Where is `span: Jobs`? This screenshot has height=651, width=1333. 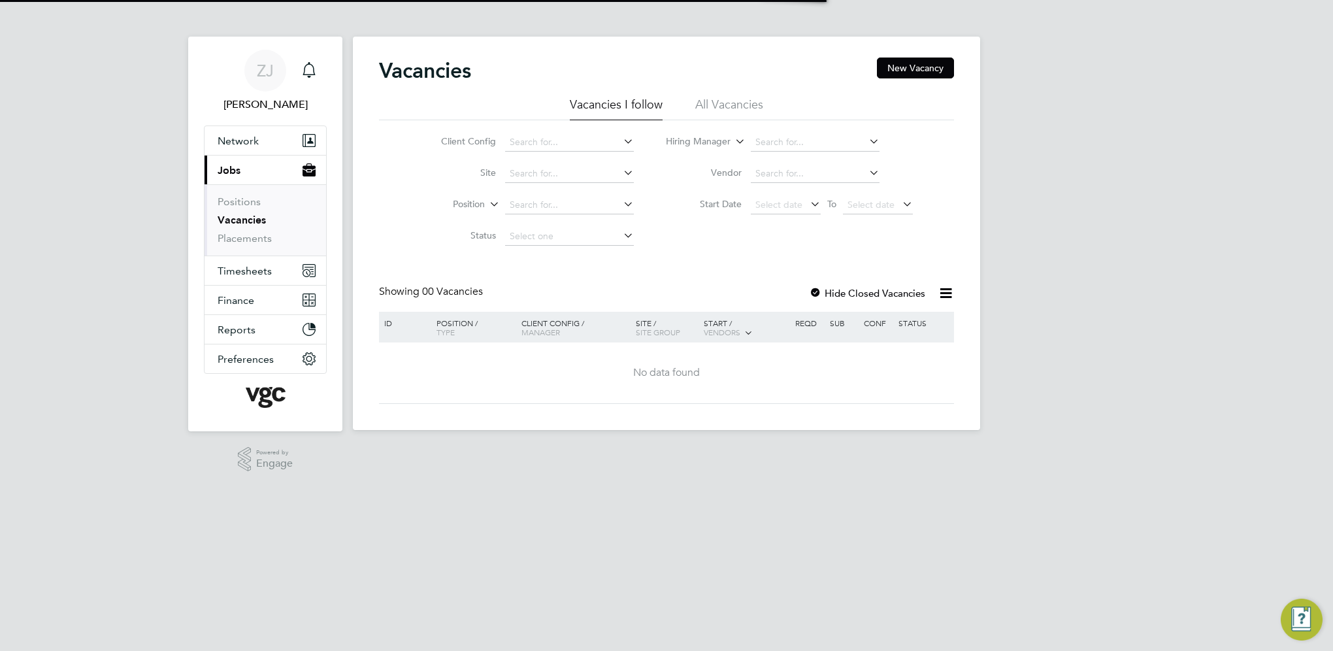 span: Jobs is located at coordinates (229, 170).